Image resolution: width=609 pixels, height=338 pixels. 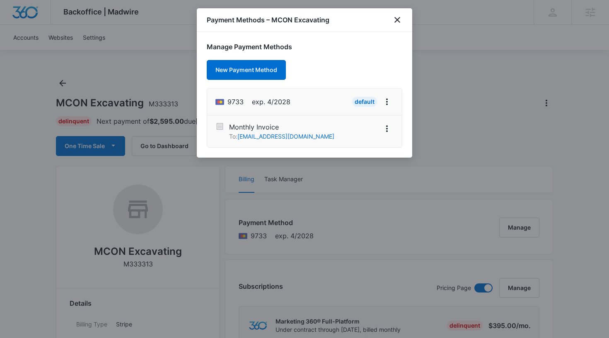 What do you see at coordinates (268, 20) in the screenshot?
I see `h1: Payment Methods – MCON Excavating` at bounding box center [268, 20].